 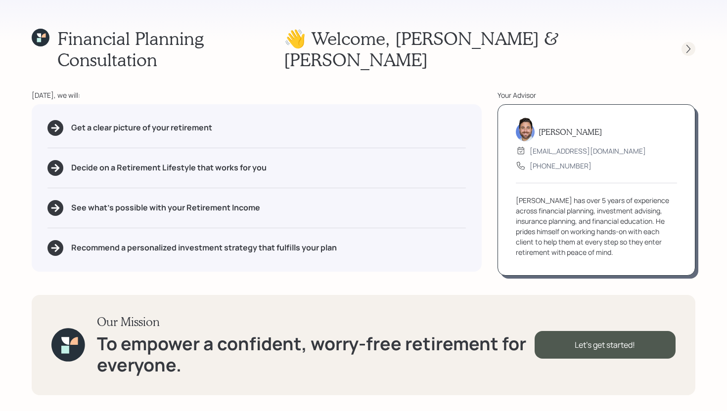 What do you see at coordinates (596, 95) in the screenshot?
I see `div: Your Advisor` at bounding box center [596, 95].